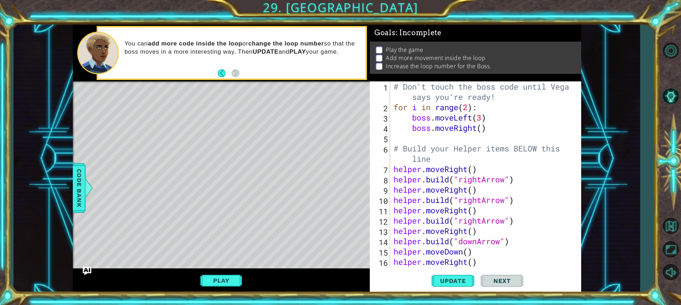 This screenshot has width=681, height=305. I want to click on div: 4, so click(381, 129).